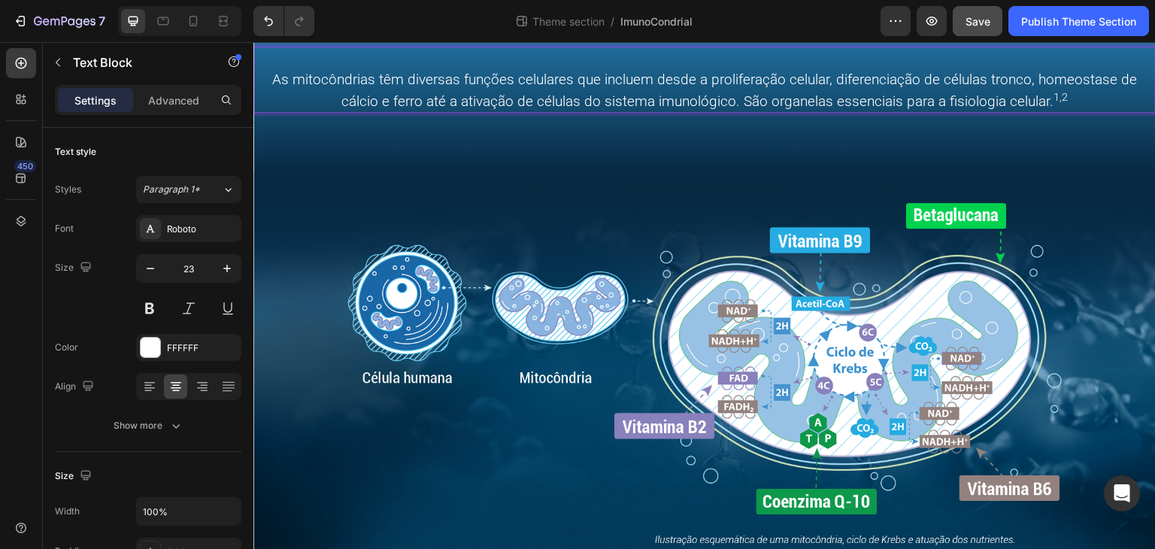  I want to click on div: FFFFFF, so click(202, 348).